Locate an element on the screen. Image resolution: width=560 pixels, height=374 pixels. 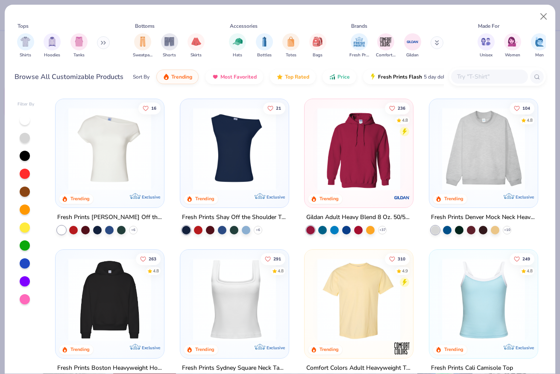
button: Trending is located at coordinates (177, 77).